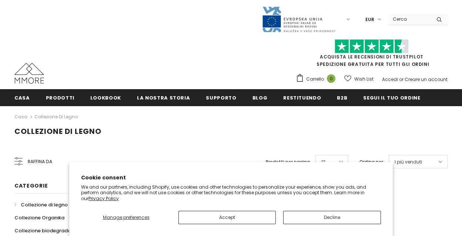 Image resolution: width=462 pixels, height=236 pixels. I want to click on span: 0, so click(331, 78).